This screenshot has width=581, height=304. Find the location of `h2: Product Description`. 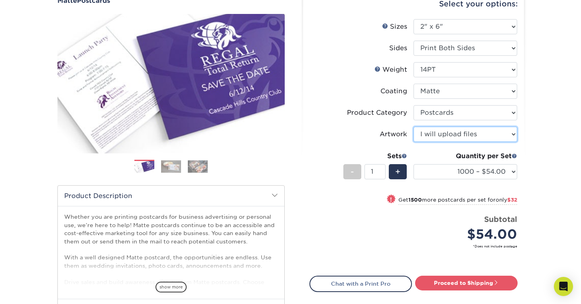

h2: Product Description is located at coordinates (171, 196).